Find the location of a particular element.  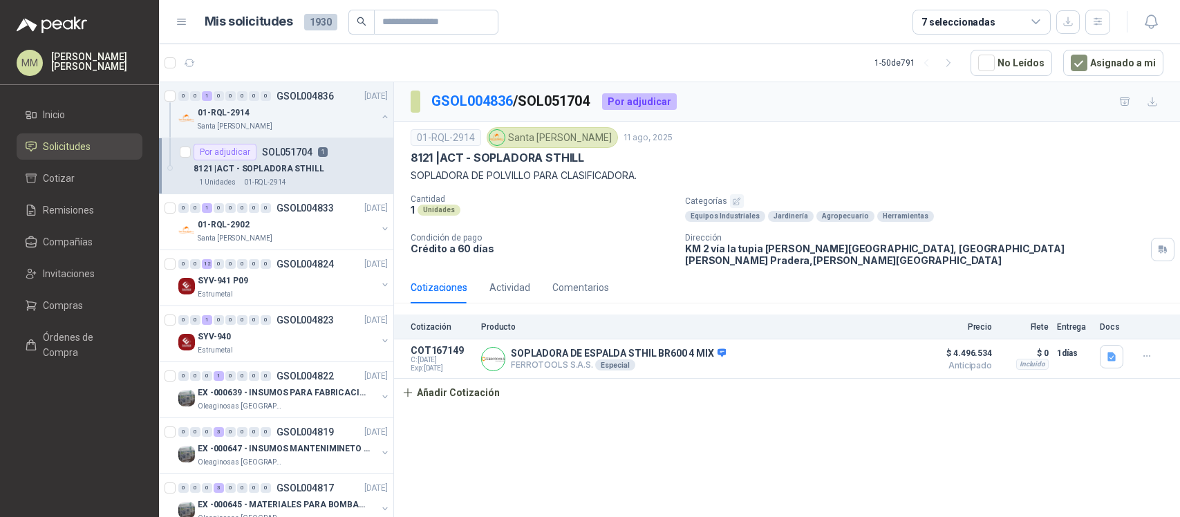

div: Herramientas is located at coordinates (906, 216).